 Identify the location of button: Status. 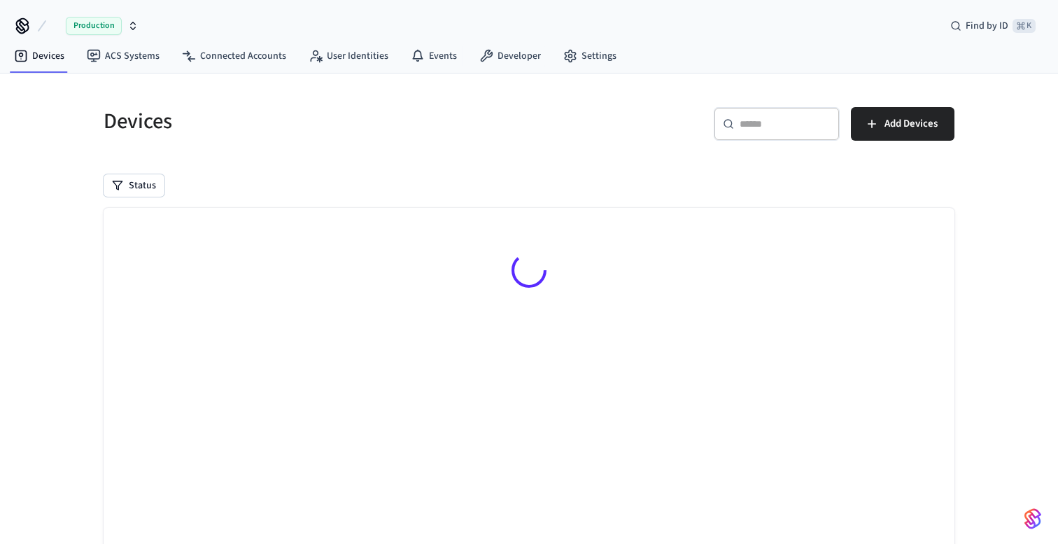
(134, 185).